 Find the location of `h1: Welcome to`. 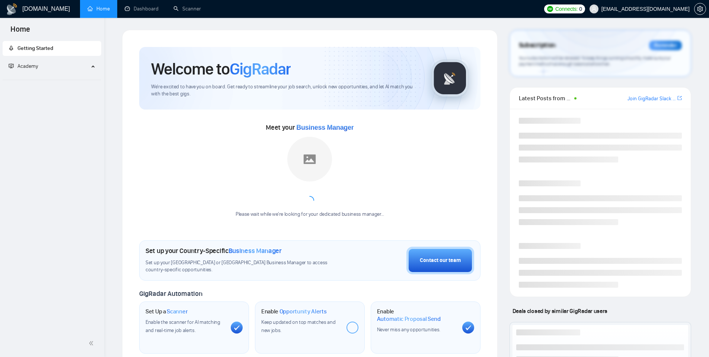

h1: Welcome to is located at coordinates (221, 69).